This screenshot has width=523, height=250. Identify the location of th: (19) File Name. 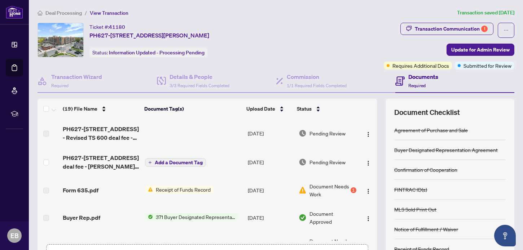
(101, 109).